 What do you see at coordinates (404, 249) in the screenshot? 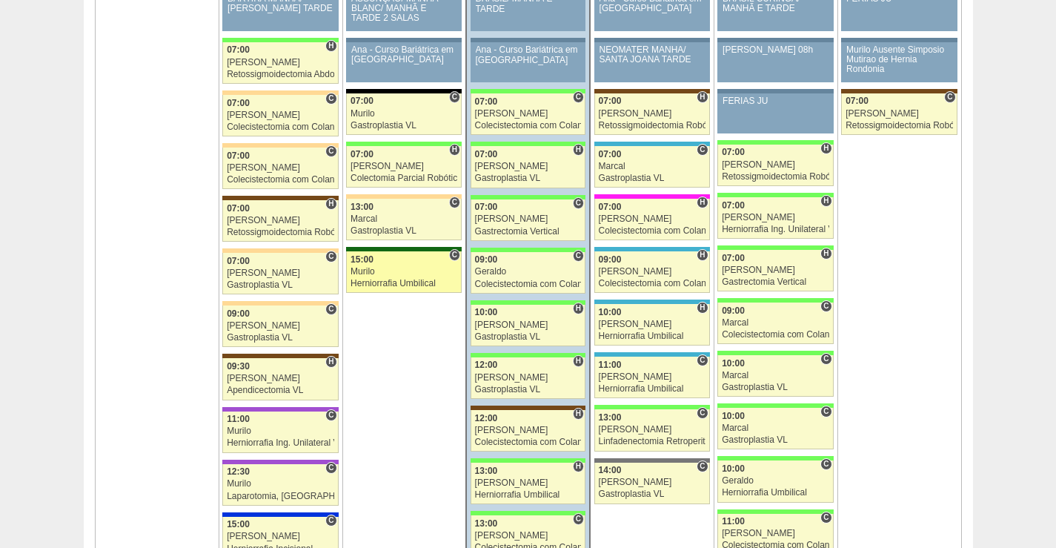
I see `div: Key: Santa Maria` at bounding box center [404, 249].